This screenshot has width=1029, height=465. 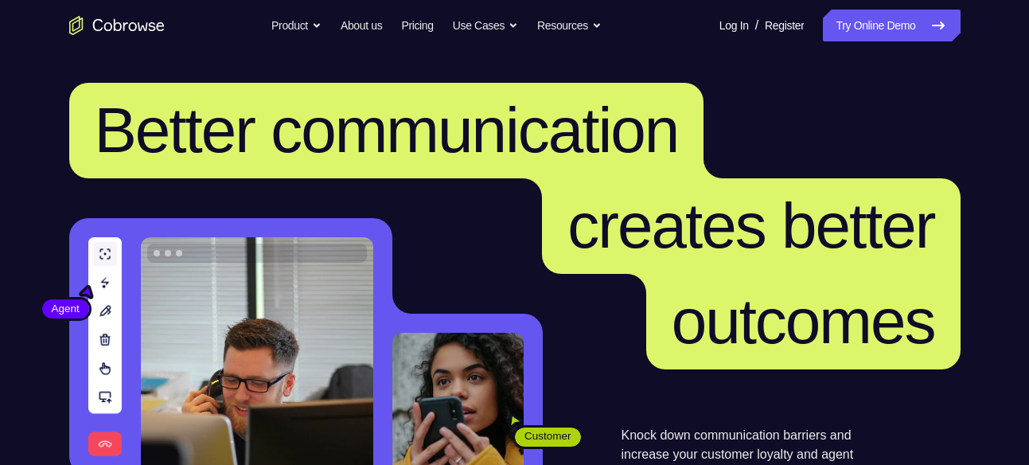 What do you see at coordinates (387, 130) in the screenshot?
I see `span: Better communication` at bounding box center [387, 130].